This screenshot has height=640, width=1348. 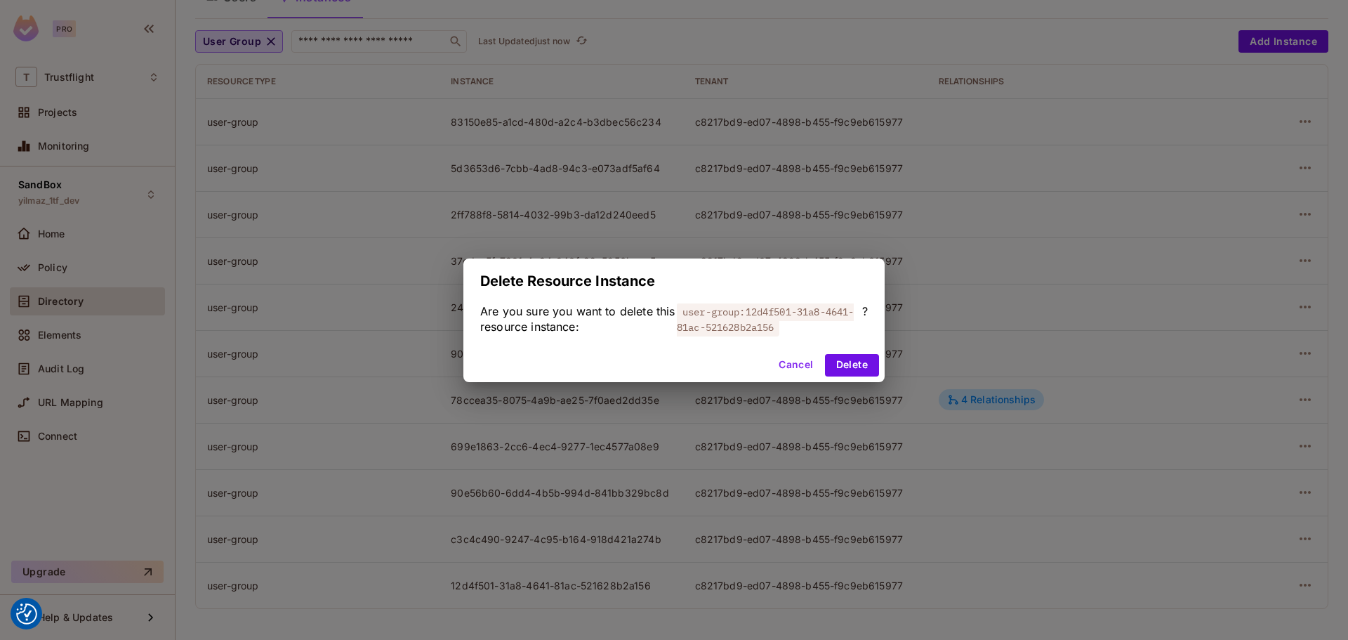 What do you see at coordinates (27, 614) in the screenshot?
I see `img: Revisit consent button` at bounding box center [27, 614].